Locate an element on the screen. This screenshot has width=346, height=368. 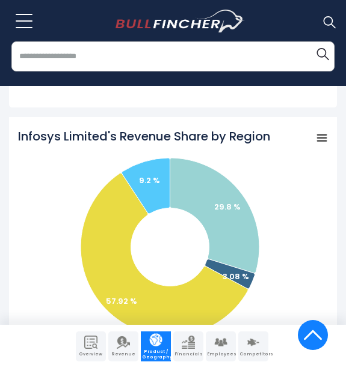
a: Company Revenue is located at coordinates (123, 347).